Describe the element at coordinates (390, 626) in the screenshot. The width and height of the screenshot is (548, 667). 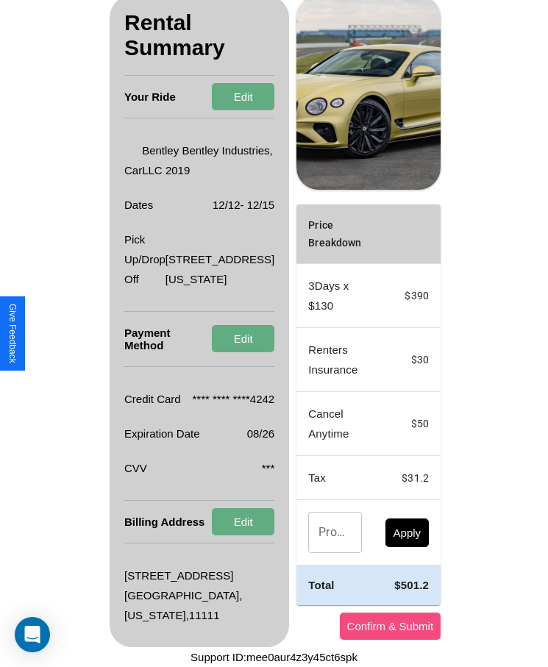
I see `button: Confirm & Submit` at that location.